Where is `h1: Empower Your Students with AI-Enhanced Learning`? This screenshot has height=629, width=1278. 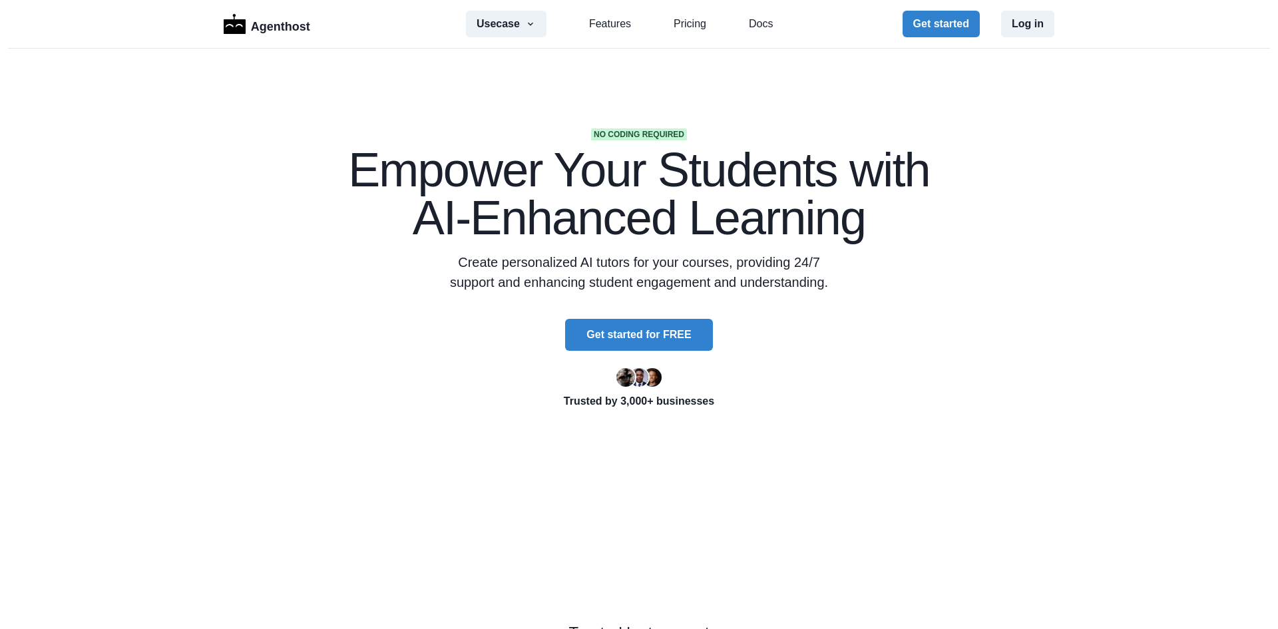 h1: Empower Your Students with AI-Enhanced Learning is located at coordinates (639, 194).